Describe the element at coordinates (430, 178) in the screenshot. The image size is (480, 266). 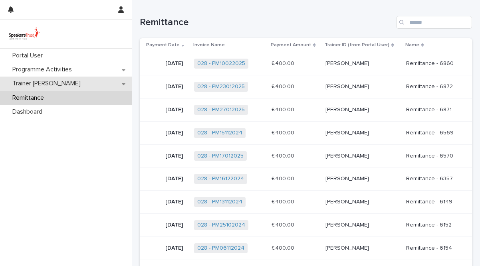
I see `p: Remittance - 6357` at that location.